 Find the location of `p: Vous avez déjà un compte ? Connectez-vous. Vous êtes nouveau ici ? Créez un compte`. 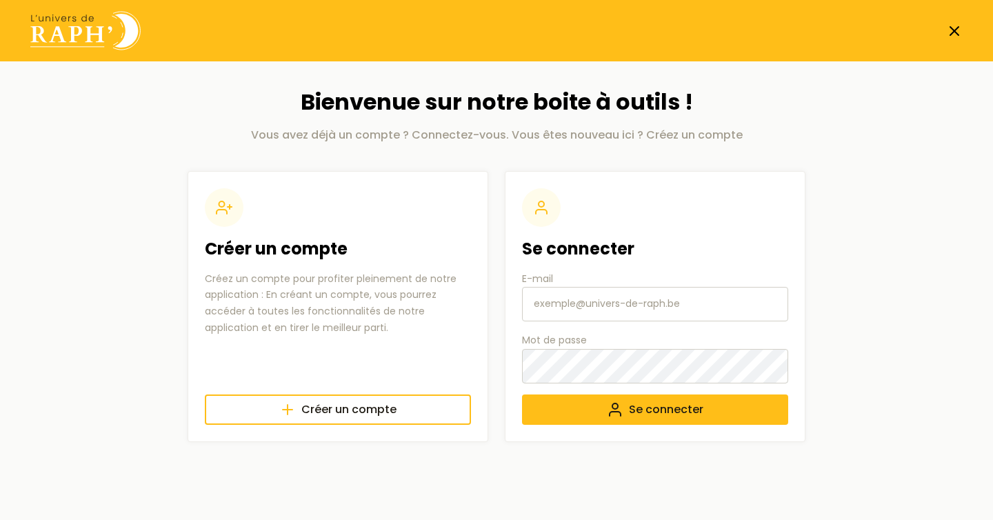

p: Vous avez déjà un compte ? Connectez-vous. Vous êtes nouveau ici ? Créez un compte is located at coordinates (496, 135).